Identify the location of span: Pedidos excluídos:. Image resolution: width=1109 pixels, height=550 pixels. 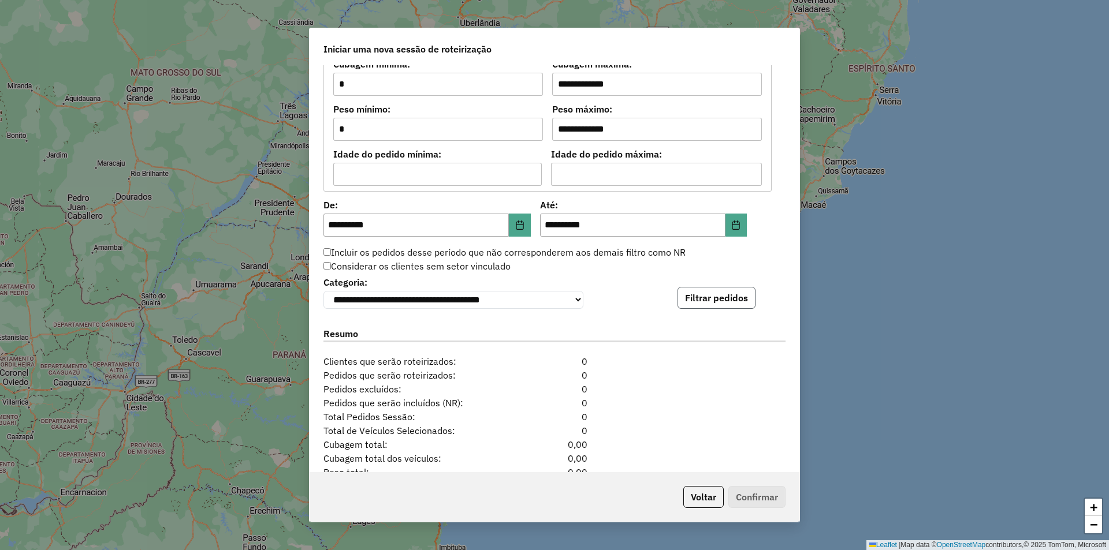
(415, 389).